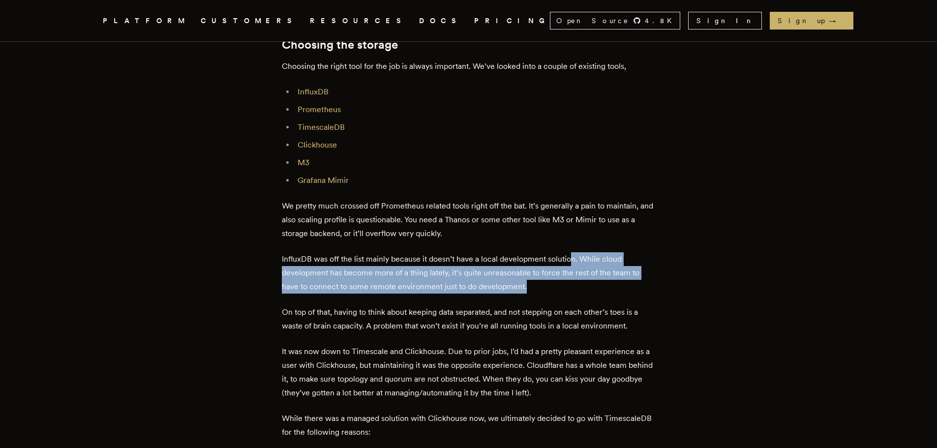  I want to click on a: CUSTOMERS, so click(249, 21).